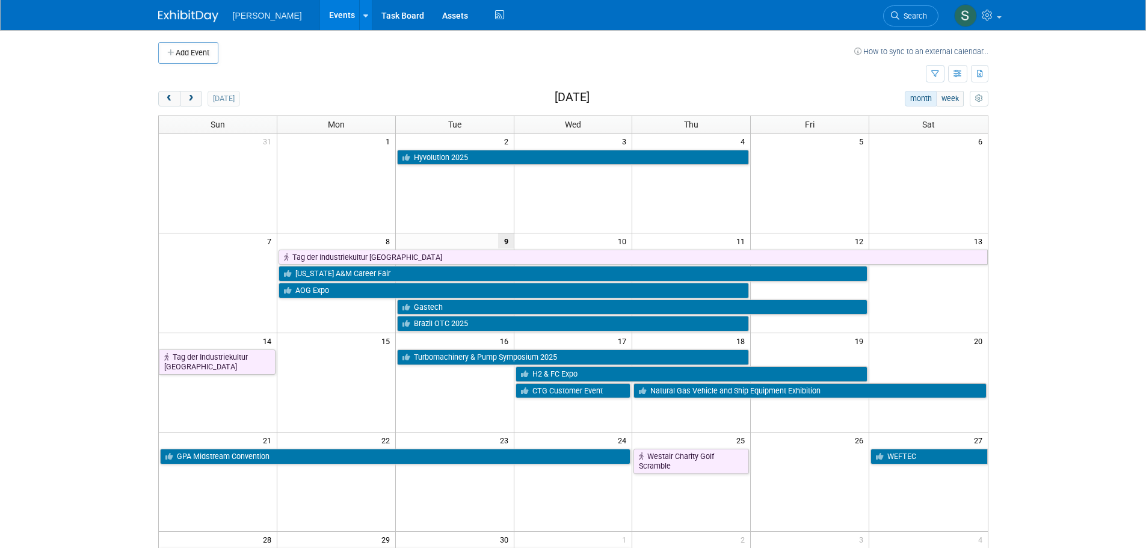 The image size is (1146, 548). I want to click on i: Personalize Calendar, so click(979, 99).